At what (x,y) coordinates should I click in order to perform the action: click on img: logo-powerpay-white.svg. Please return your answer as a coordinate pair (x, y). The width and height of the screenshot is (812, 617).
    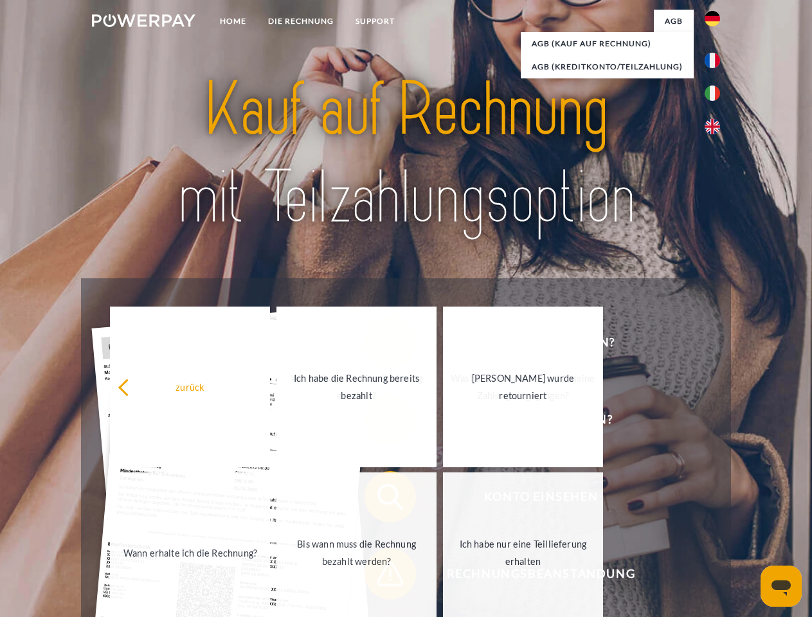
    Looking at the image, I should click on (143, 21).